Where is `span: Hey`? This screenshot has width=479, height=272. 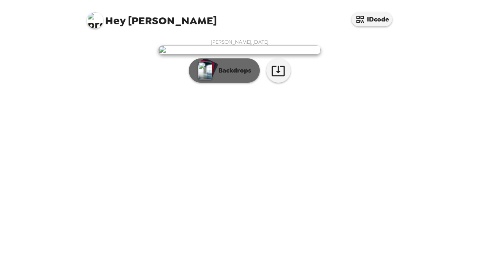
span: Hey is located at coordinates (115, 21).